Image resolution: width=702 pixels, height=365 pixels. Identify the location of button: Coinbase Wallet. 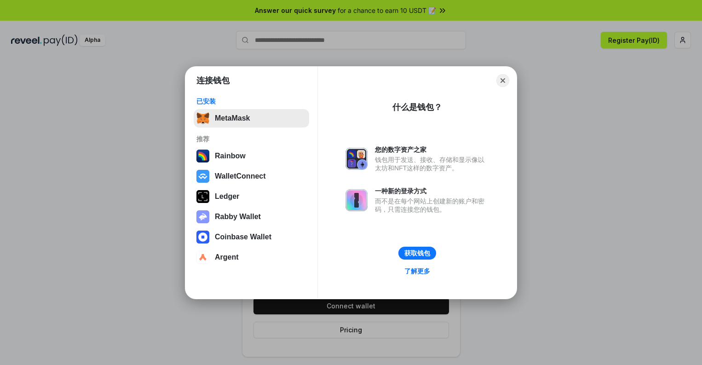
(251, 237).